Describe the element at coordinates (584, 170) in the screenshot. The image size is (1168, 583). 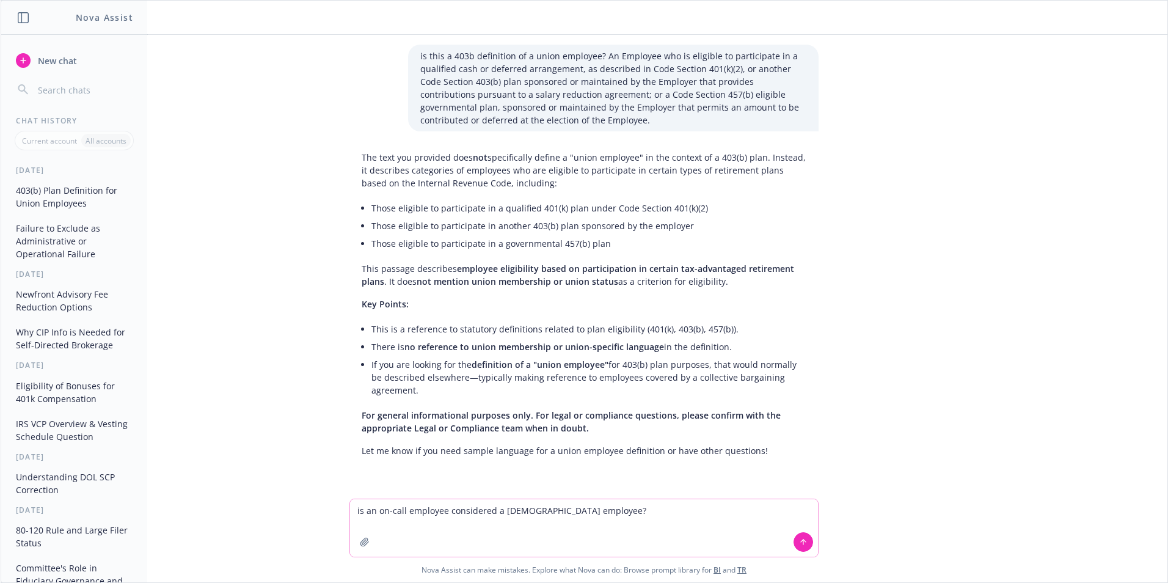
I see `p: The text you provided does specifically define a "union employee" in the context of a 403(b) plan...` at that location.